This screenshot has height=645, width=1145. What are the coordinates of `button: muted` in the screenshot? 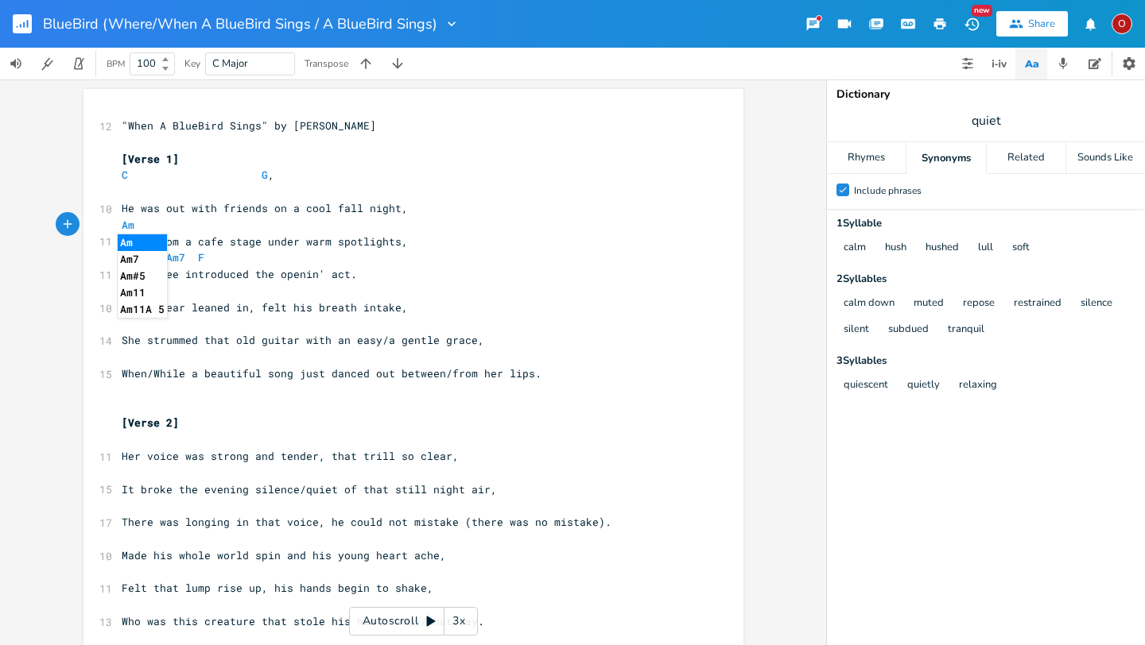 It's located at (928, 304).